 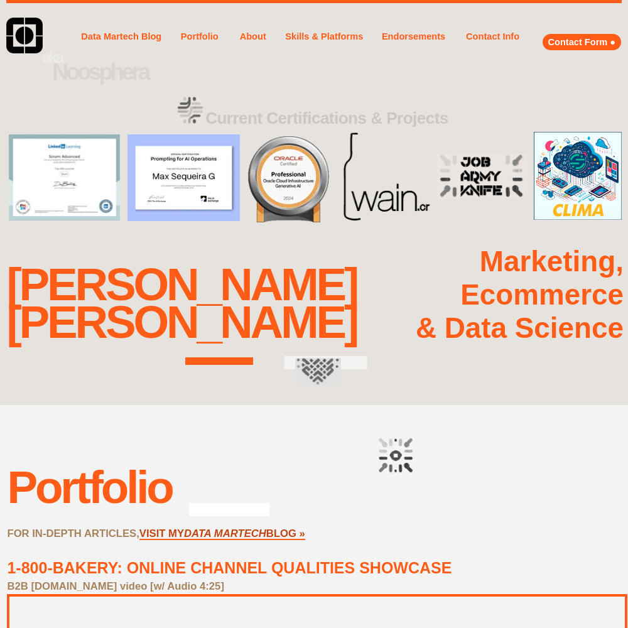 What do you see at coordinates (542, 294) in the screenshot?
I see `strong: Ecommerce` at bounding box center [542, 294].